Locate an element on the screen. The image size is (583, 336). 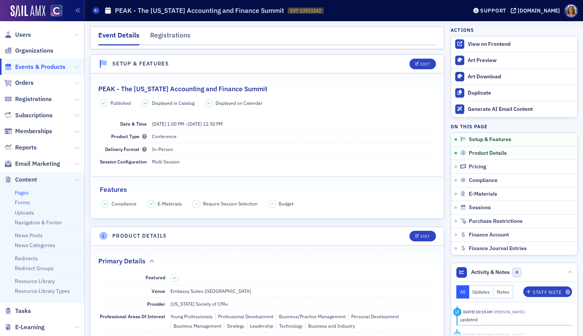
span: In-Person is located at coordinates (163, 149).